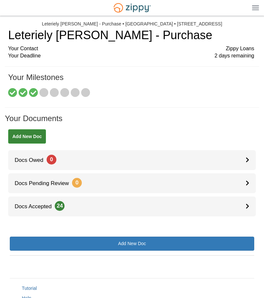 Image resolution: width=264 pixels, height=298 pixels. I want to click on span: 24, so click(60, 206).